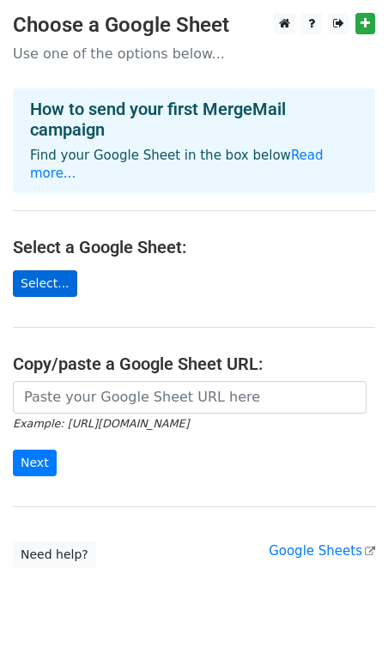 Image resolution: width=388 pixels, height=647 pixels. What do you see at coordinates (194, 364) in the screenshot?
I see `h4: Copy/paste a Google Sheet URL:` at bounding box center [194, 364].